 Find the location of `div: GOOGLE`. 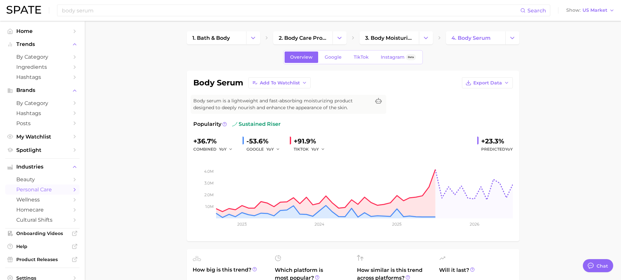

div: GOOGLE is located at coordinates (265, 149).